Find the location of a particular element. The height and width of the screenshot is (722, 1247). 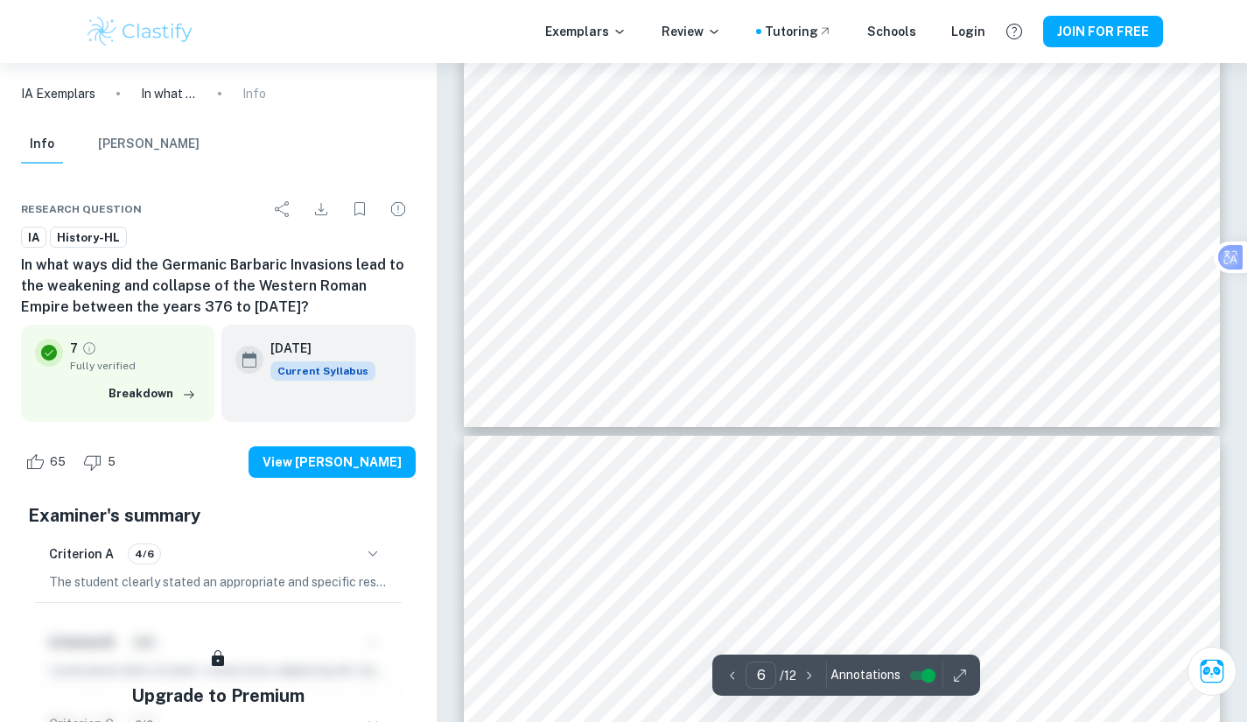

div: Share is located at coordinates (283, 209).